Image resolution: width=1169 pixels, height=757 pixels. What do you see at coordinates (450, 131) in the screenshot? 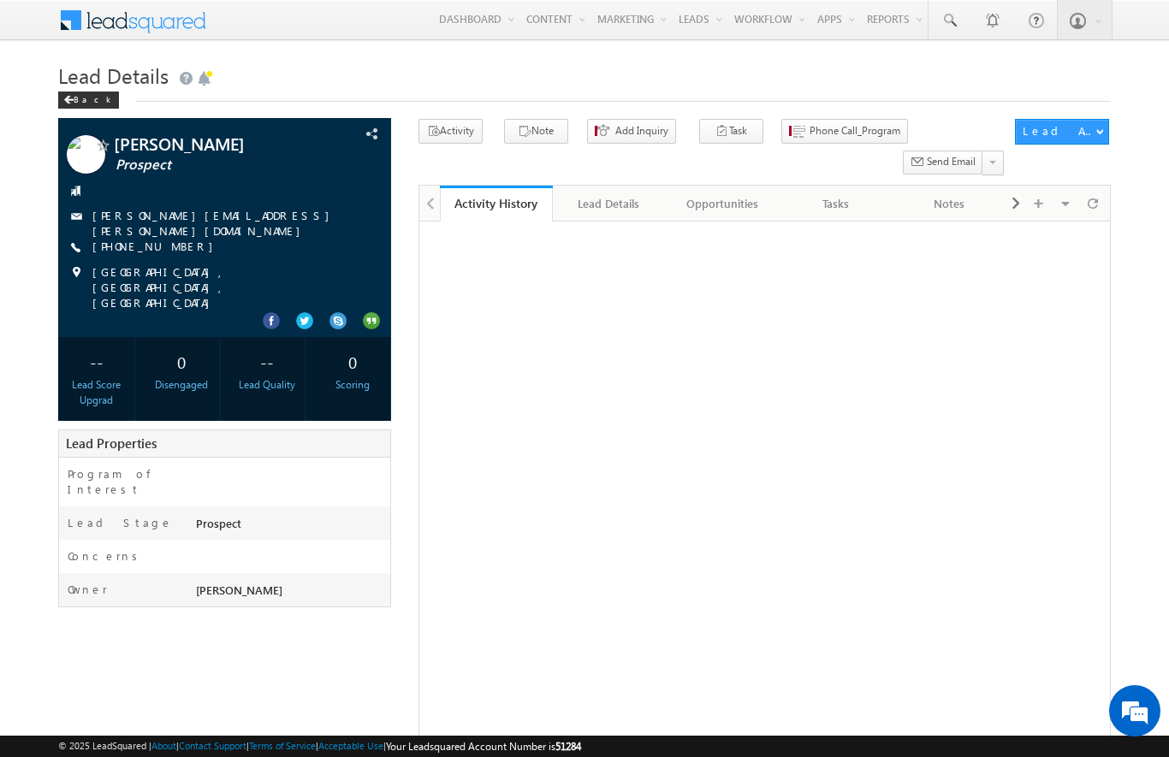
I see `button: Activity` at bounding box center [450, 131].